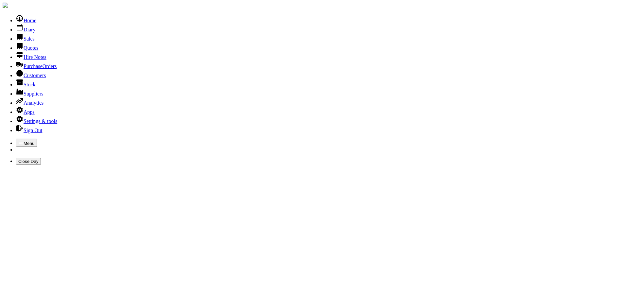  Describe the element at coordinates (318, 37) in the screenshot. I see `li: Sales` at that location.